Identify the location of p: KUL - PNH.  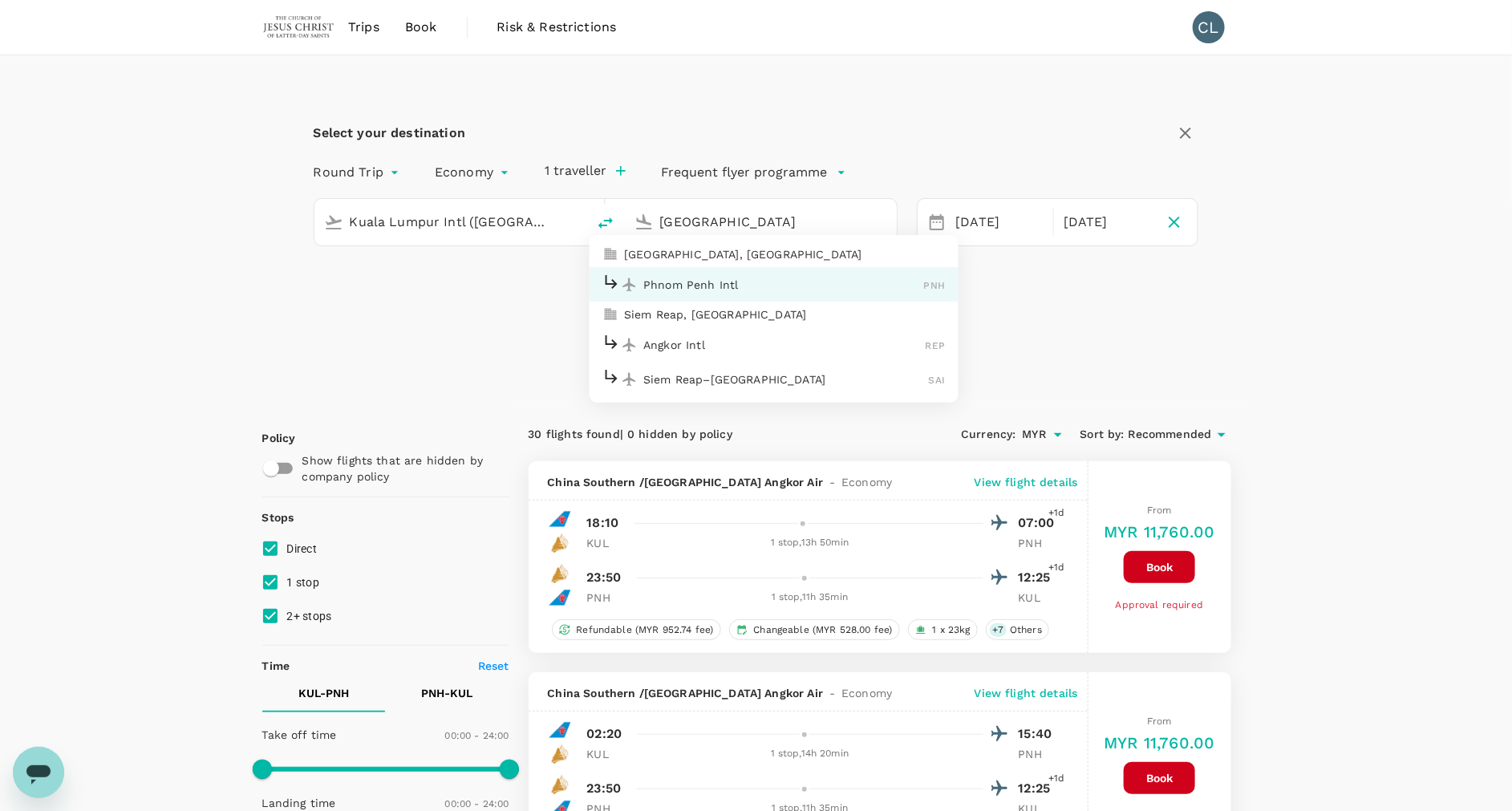
(324, 693).